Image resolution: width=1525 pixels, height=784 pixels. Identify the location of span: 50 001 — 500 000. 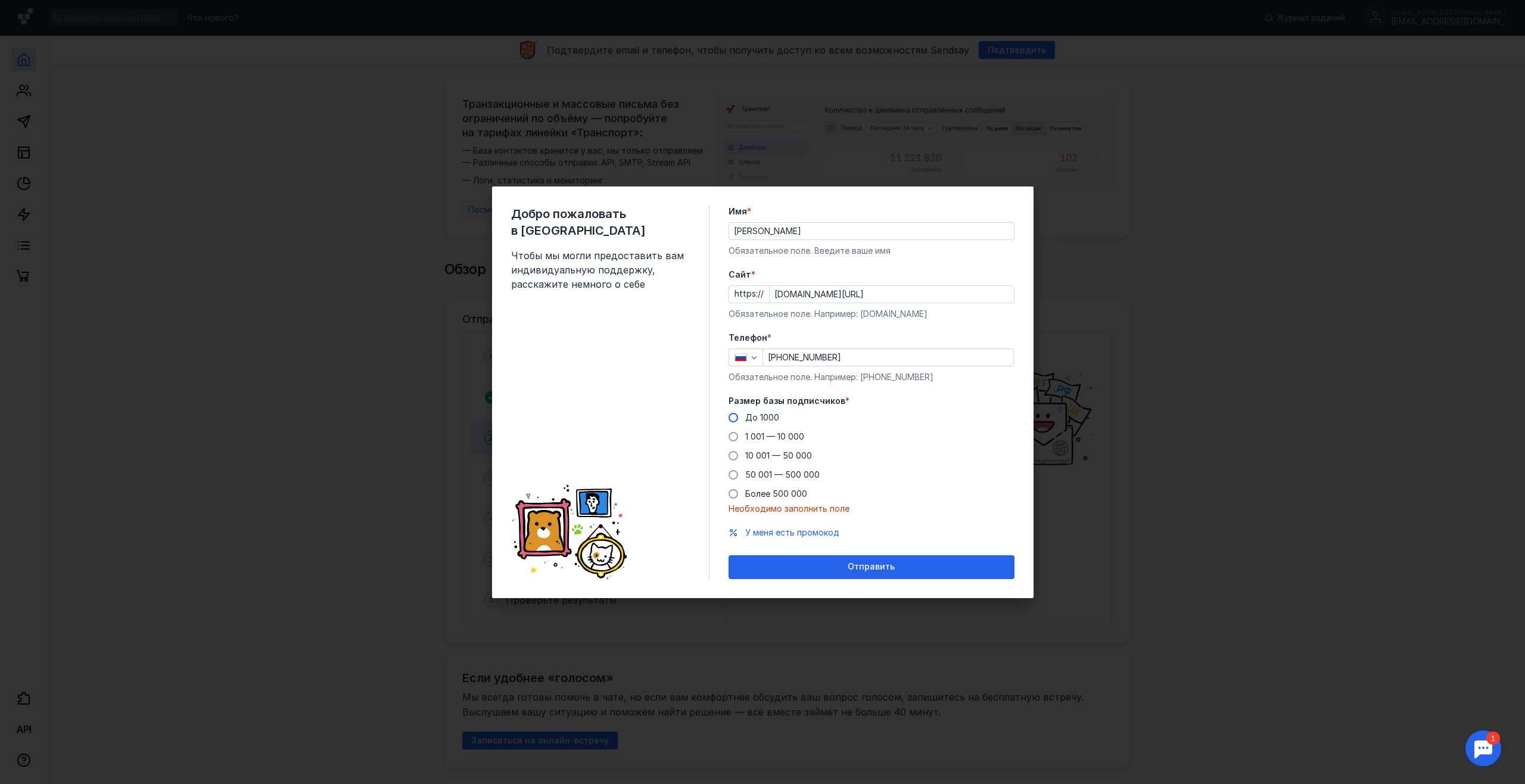
(782, 474).